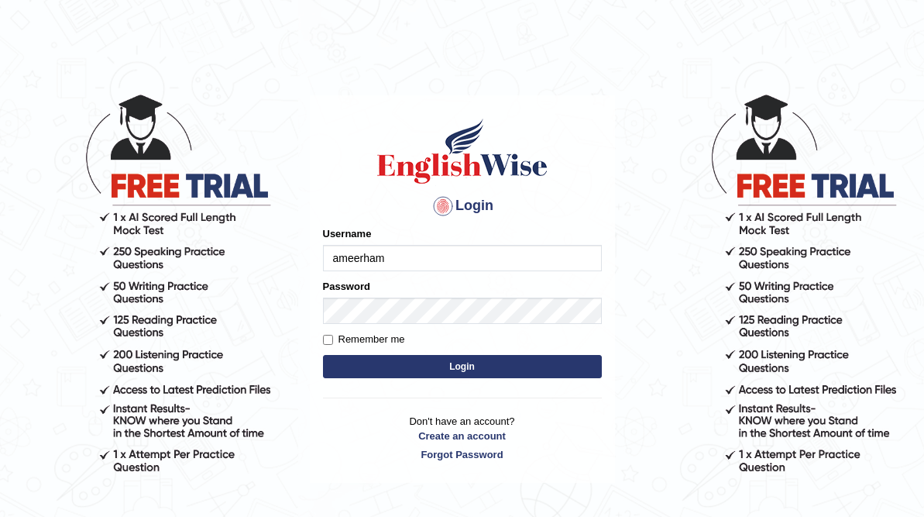 The height and width of the screenshot is (517, 924). What do you see at coordinates (346, 286) in the screenshot?
I see `label: Password` at bounding box center [346, 286].